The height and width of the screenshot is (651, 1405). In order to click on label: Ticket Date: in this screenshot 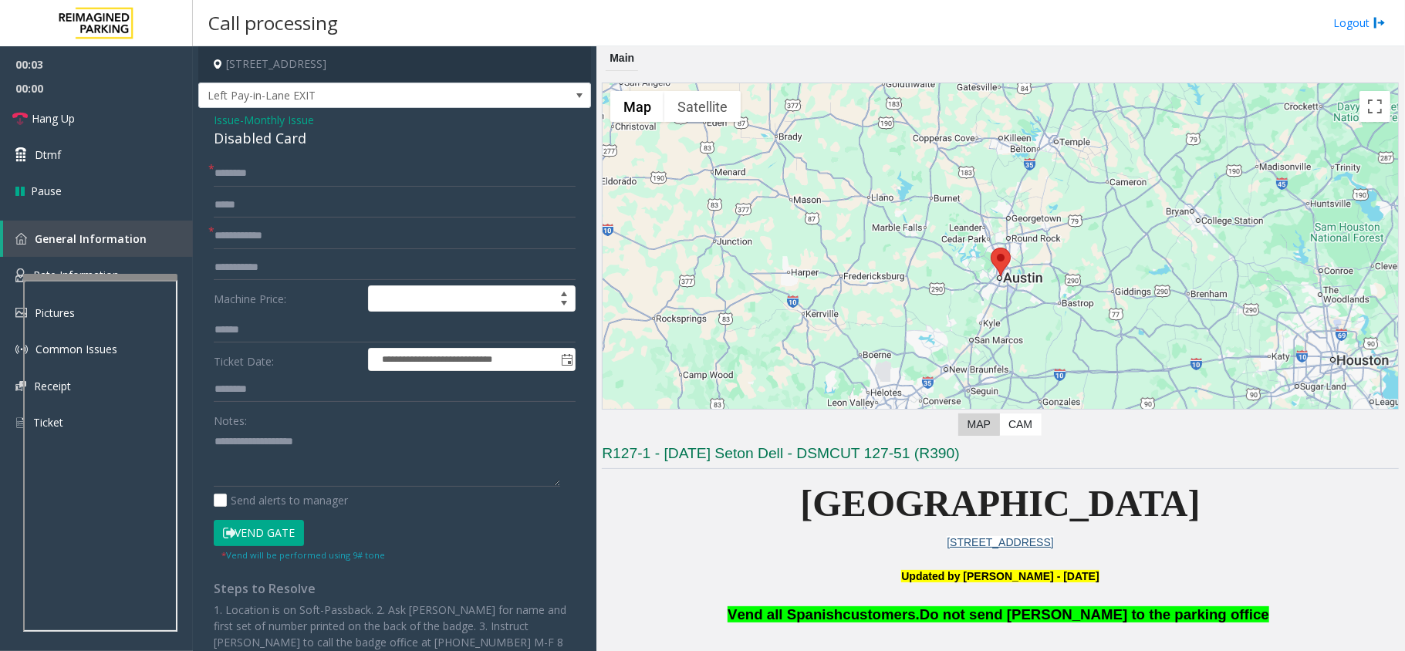, I will do `click(287, 360)`.